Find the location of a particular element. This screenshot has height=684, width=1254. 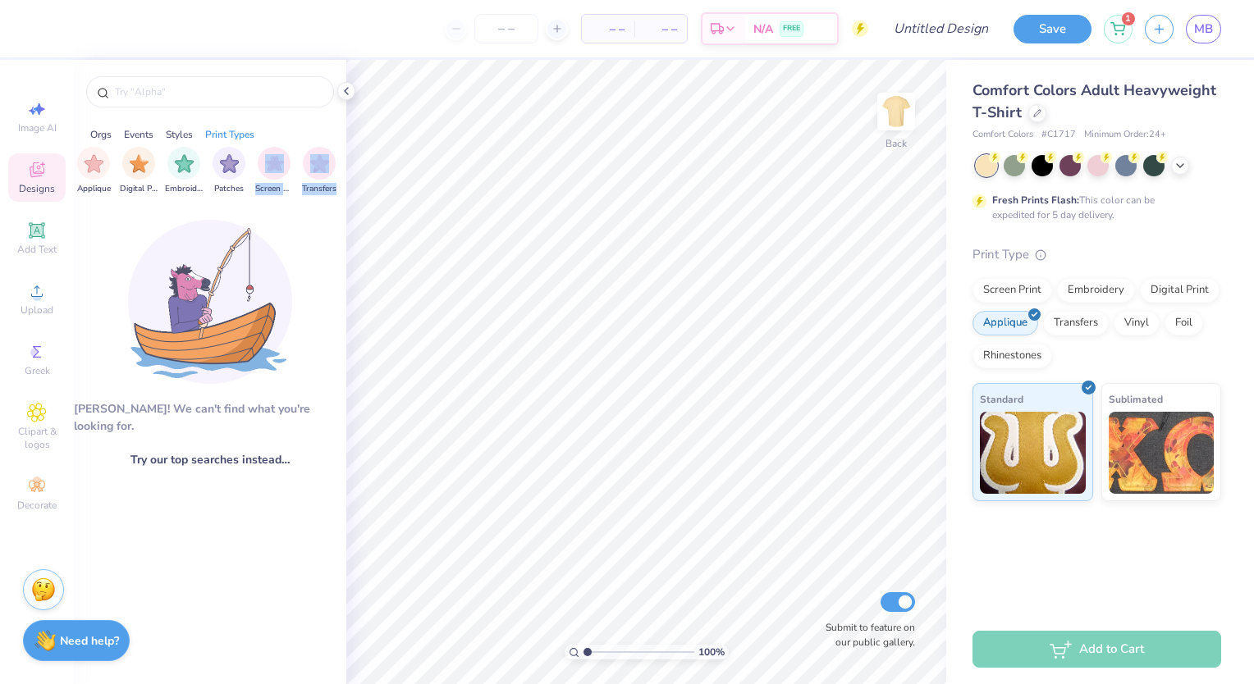

img: Embroidery Image is located at coordinates (184, 163).